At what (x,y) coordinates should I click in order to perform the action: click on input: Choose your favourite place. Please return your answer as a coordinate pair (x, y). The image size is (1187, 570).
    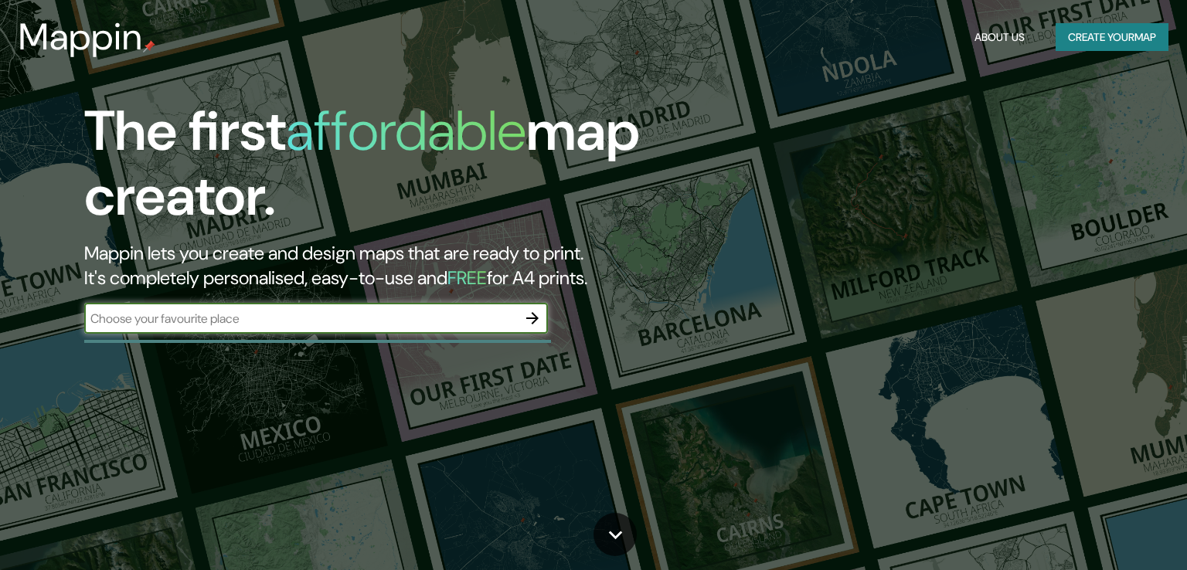
    Looking at the image, I should click on (301, 318).